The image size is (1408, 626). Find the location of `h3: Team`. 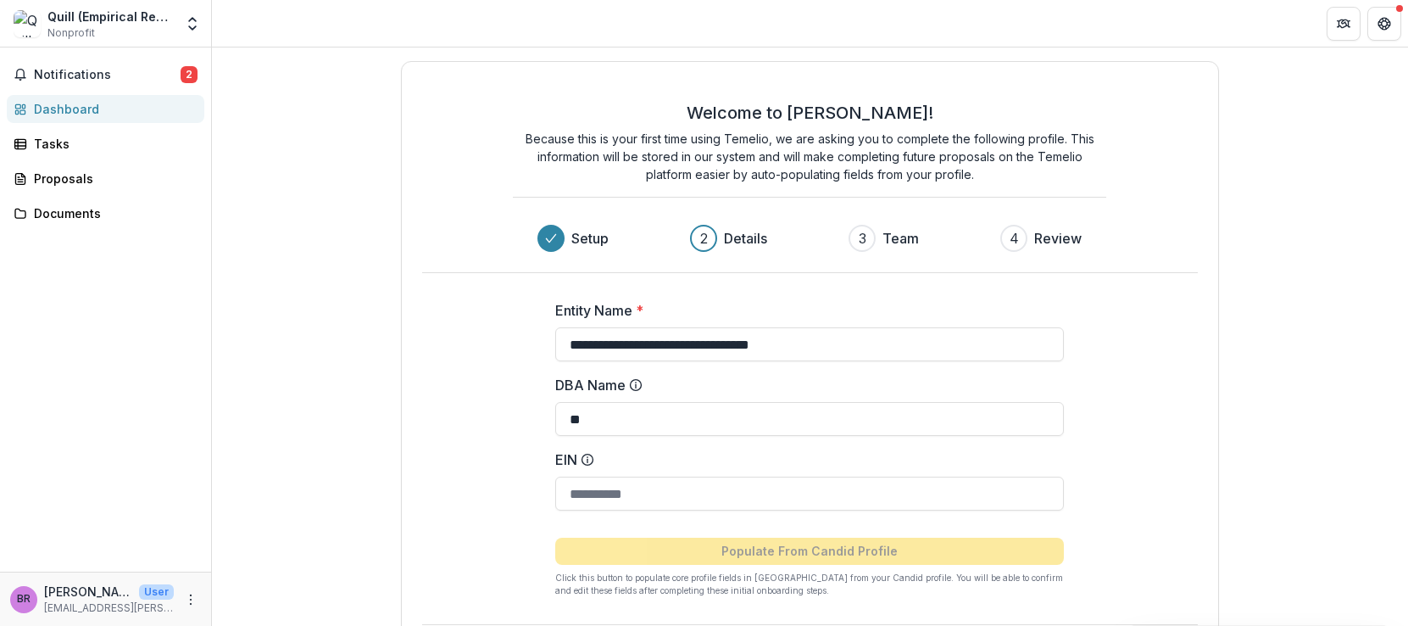

h3: Team is located at coordinates (900, 238).